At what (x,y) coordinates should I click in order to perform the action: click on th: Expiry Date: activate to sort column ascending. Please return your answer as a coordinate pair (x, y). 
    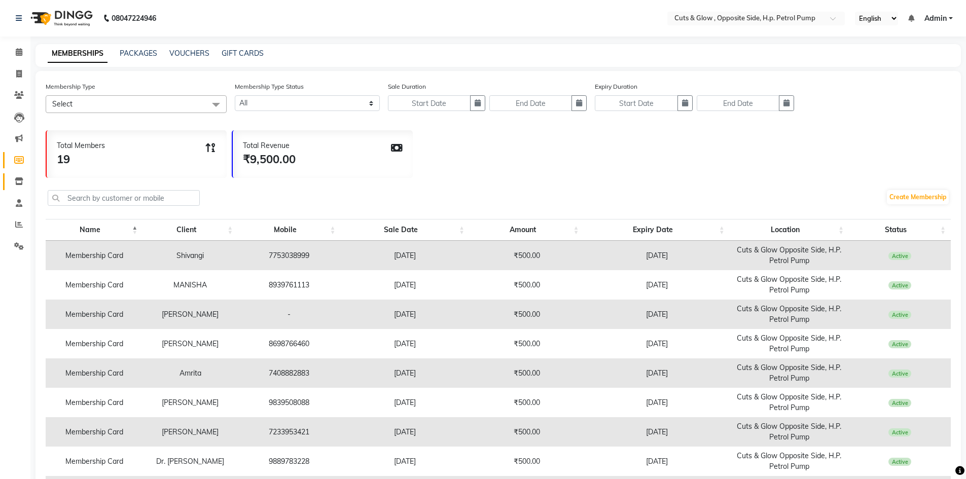
    Looking at the image, I should click on (657, 230).